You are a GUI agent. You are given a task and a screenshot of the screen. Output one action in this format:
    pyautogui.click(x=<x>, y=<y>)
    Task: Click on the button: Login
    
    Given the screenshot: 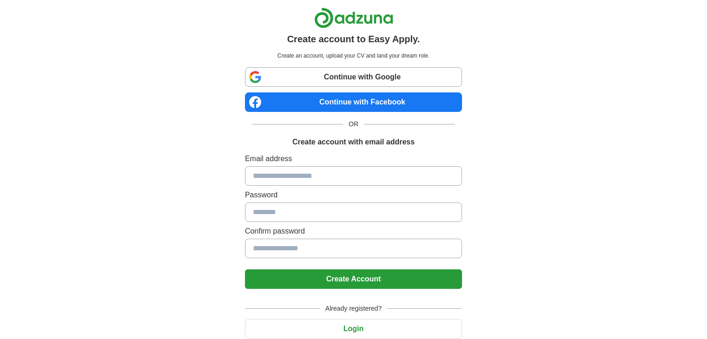 What is the action you would take?
    pyautogui.click(x=353, y=329)
    